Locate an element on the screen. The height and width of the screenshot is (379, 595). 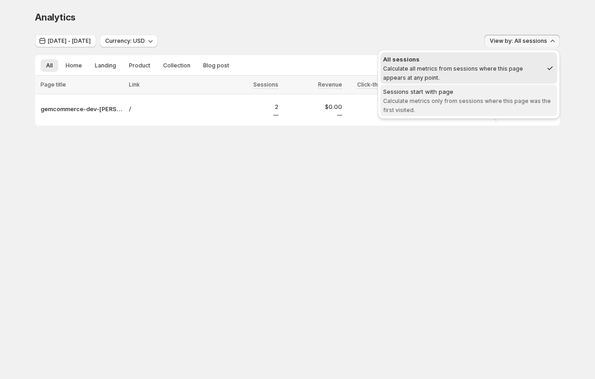
button: Currency: USD is located at coordinates (128, 41).